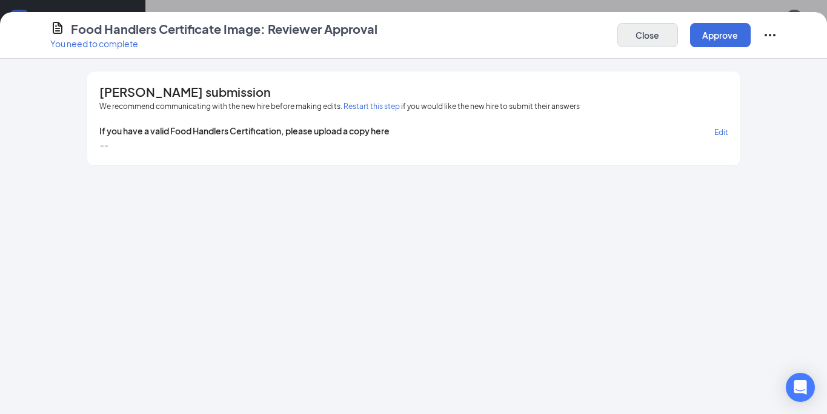 This screenshot has height=414, width=827. I want to click on span: We recommend communicating with the new hire before making edits. if you would like the new hire ..., so click(339, 107).